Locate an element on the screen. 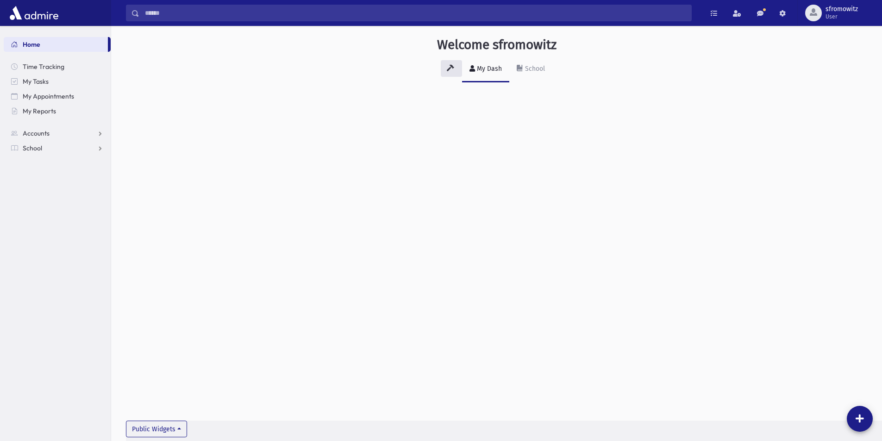  a: Time Tracking is located at coordinates (57, 67).